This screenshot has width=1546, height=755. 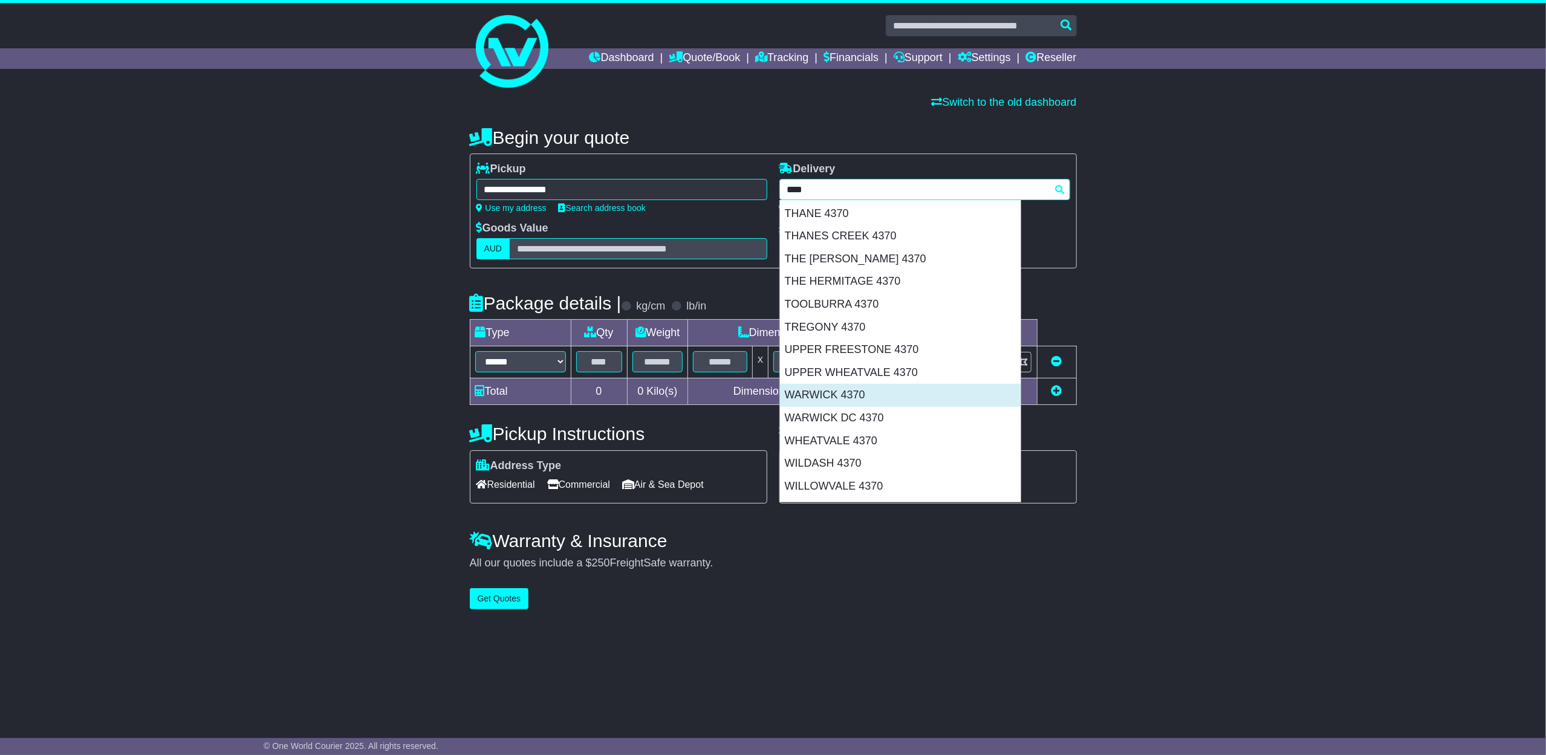 I want to click on div: WIYARRA 4370, so click(x=900, y=509).